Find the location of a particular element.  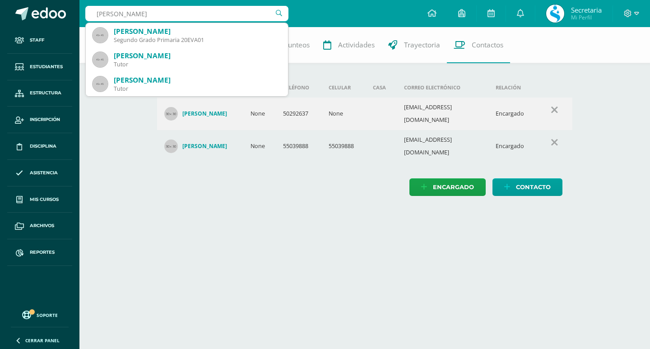

a: Disciplina is located at coordinates (40, 146).